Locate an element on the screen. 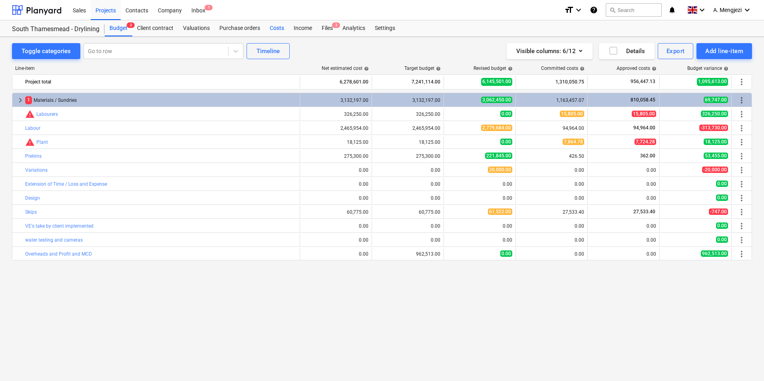  div: Export is located at coordinates (676, 51).